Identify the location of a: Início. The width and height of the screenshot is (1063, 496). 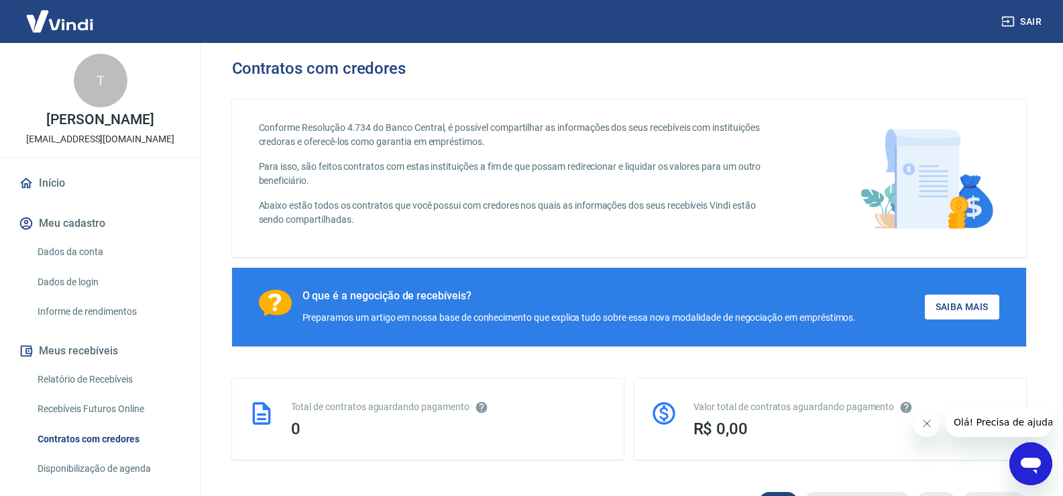
(100, 183).